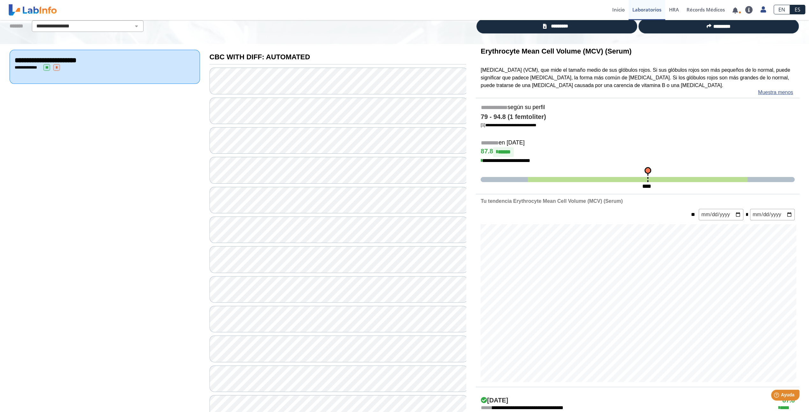  I want to click on h4: 79 - 94.8 (1 femtoliter), so click(638, 117).